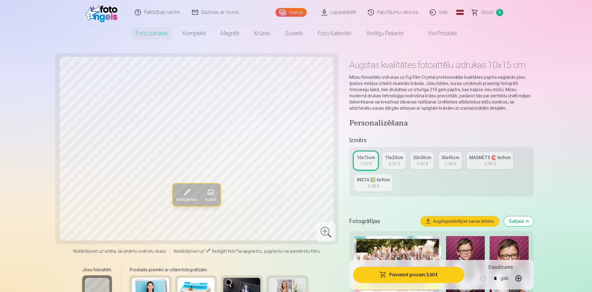  Describe the element at coordinates (294, 33) in the screenshot. I see `a: Suvenīri` at that location.